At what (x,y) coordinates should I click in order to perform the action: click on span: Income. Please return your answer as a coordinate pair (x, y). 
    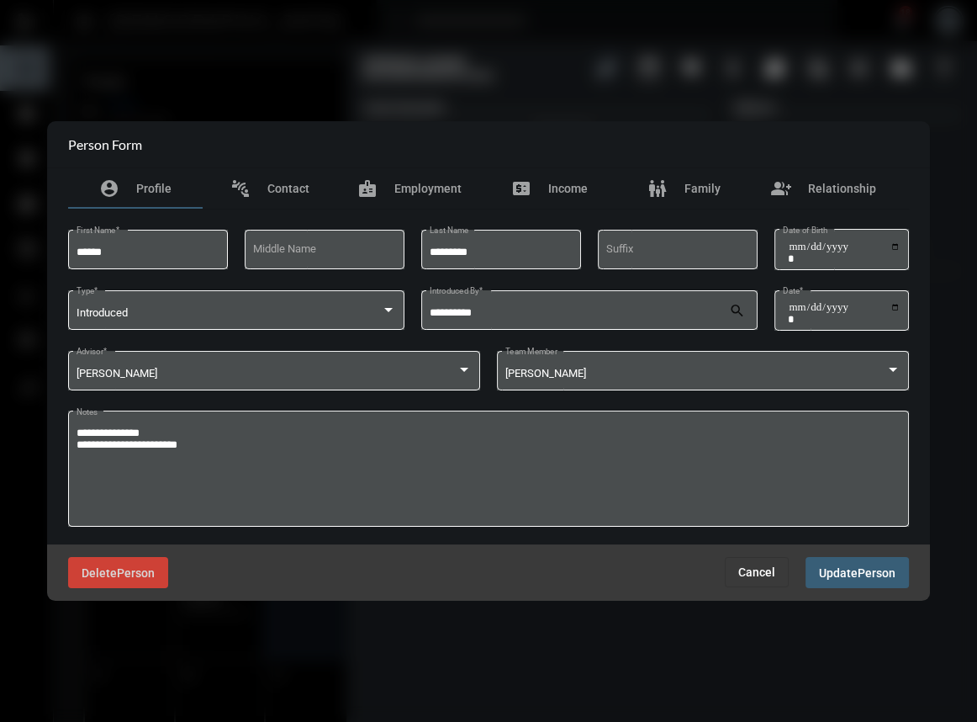
    Looking at the image, I should click on (568, 188).